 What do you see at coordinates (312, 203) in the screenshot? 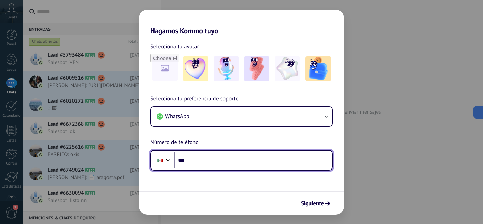
I see `span: Siguiente` at bounding box center [312, 203].